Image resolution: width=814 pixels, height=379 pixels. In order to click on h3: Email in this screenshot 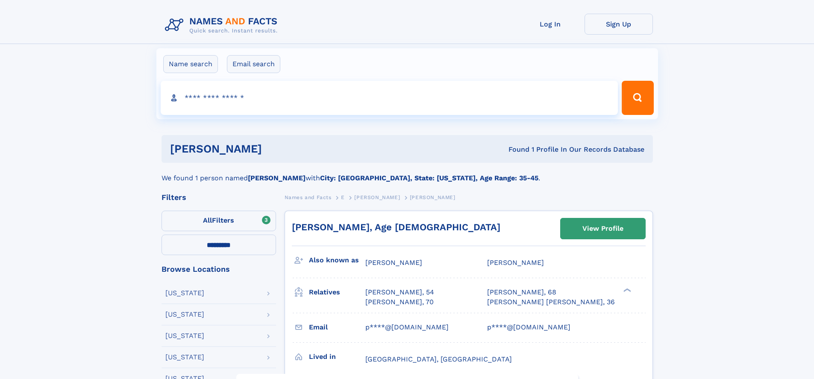, I will do `click(337, 327)`.